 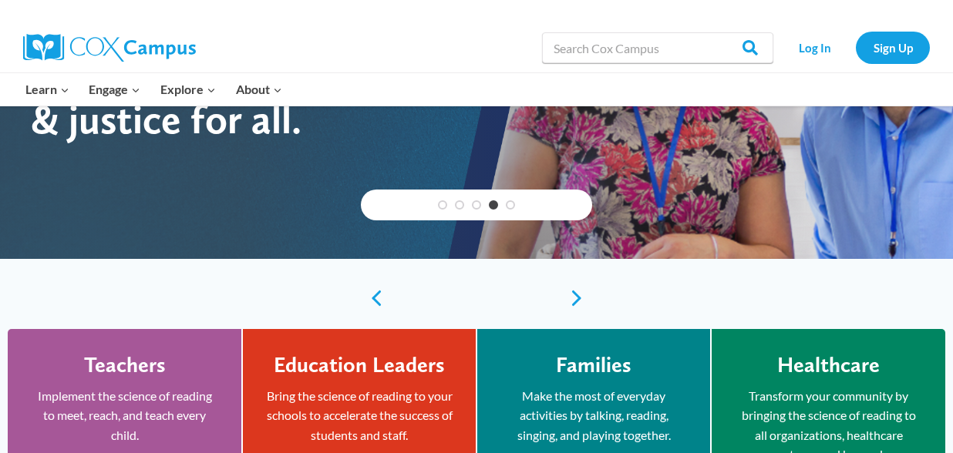 I want to click on p: Implement the science of reading to meet, reach, and teach every child., so click(x=124, y=416).